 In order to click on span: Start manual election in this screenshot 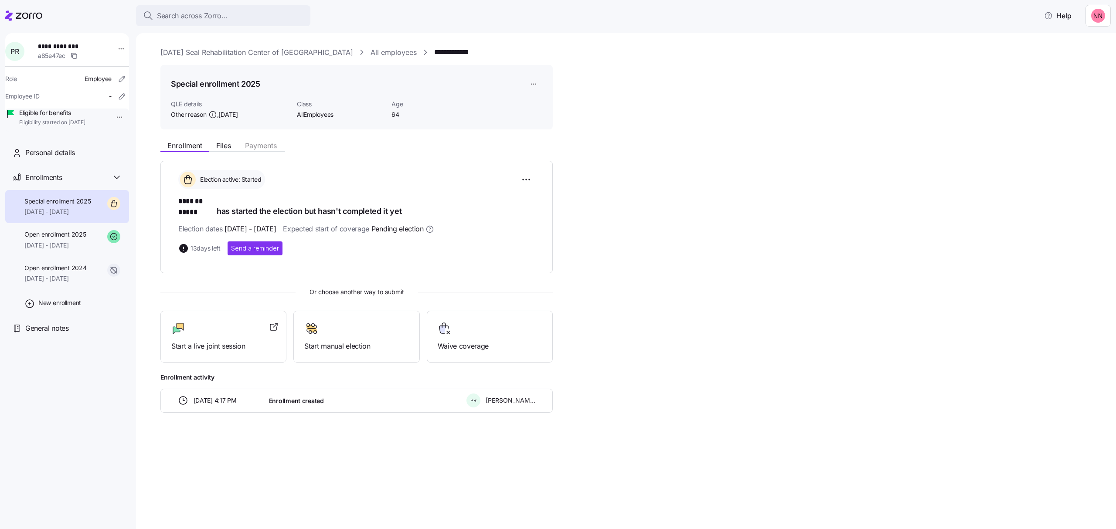, I will do `click(356, 346)`.